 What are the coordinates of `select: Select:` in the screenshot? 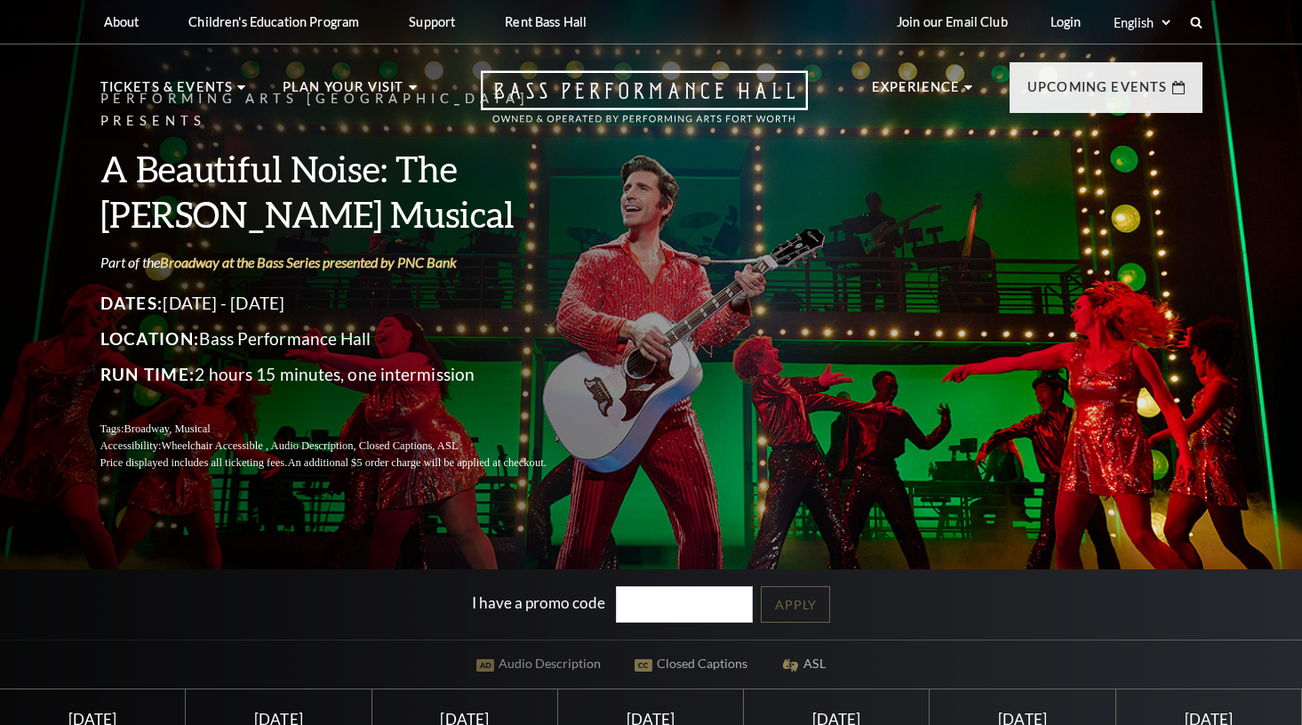 It's located at (1142, 22).